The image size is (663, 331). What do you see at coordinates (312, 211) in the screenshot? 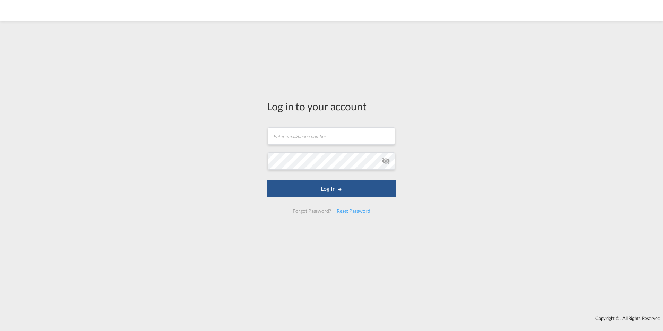
I see `div: Forgot Password?` at bounding box center [312, 211].